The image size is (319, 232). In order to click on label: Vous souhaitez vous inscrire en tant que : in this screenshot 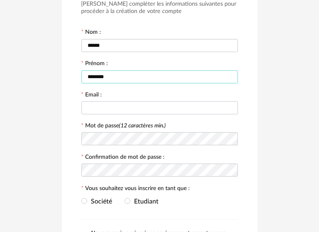, I will do `click(136, 190)`.